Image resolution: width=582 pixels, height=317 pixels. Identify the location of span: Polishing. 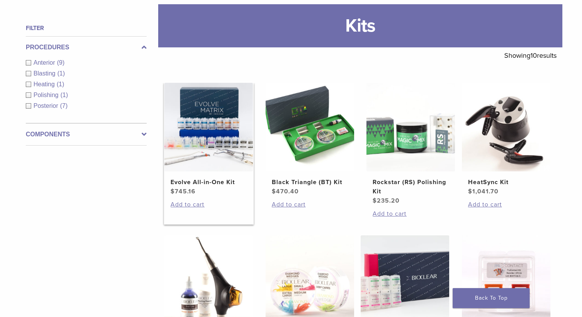
(47, 95).